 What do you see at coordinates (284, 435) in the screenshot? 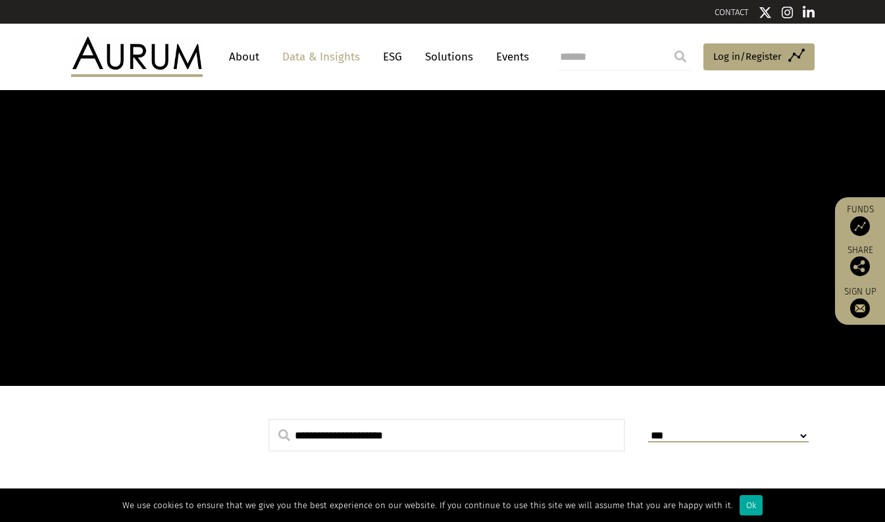
I see `img: search.svg` at bounding box center [284, 435].